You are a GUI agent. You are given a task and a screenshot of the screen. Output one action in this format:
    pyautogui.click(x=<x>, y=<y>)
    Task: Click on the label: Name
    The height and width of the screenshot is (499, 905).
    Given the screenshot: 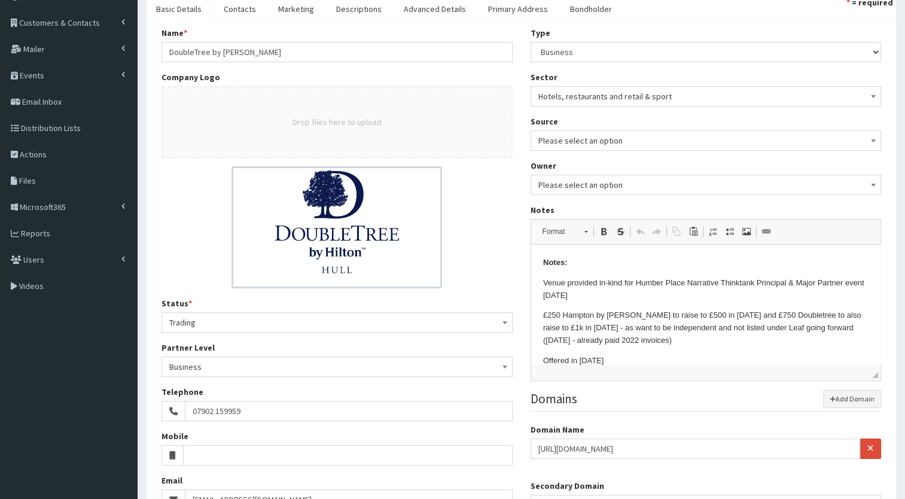 What is the action you would take?
    pyautogui.click(x=174, y=33)
    